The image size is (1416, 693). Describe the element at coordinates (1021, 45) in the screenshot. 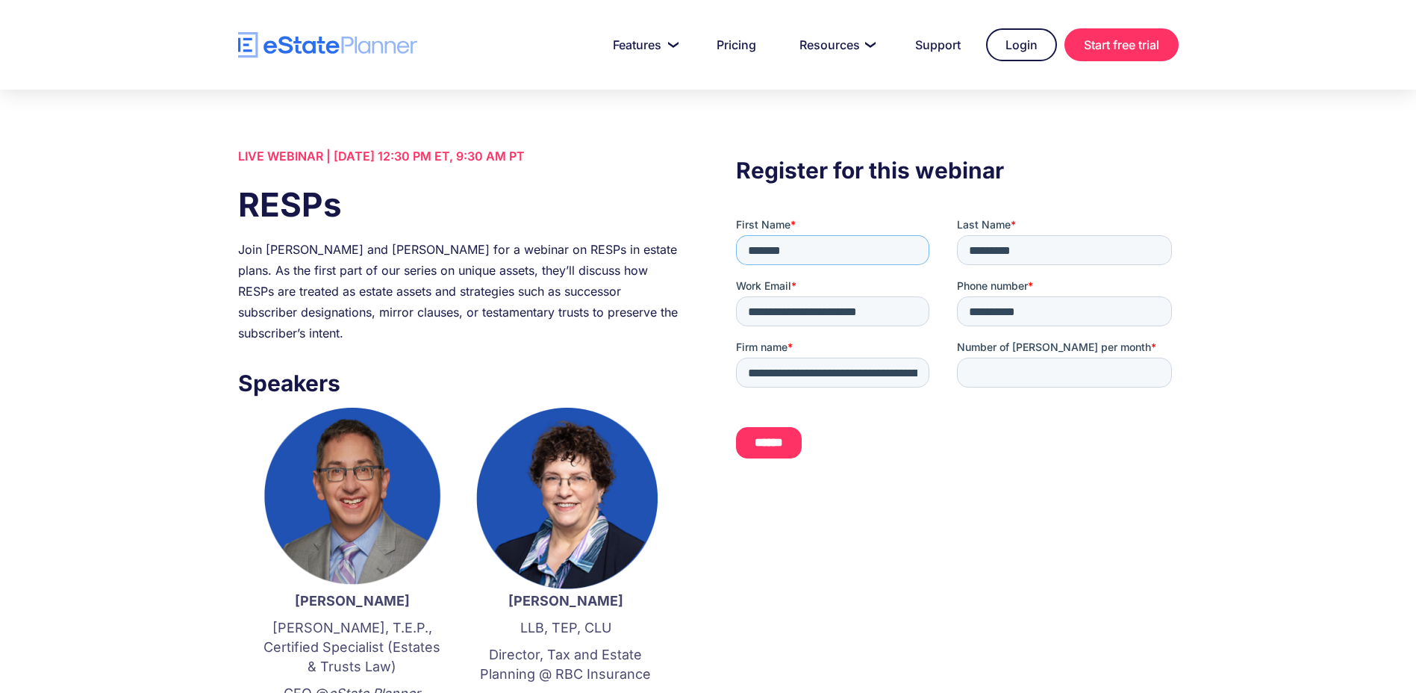

I see `a: Login` at that location.